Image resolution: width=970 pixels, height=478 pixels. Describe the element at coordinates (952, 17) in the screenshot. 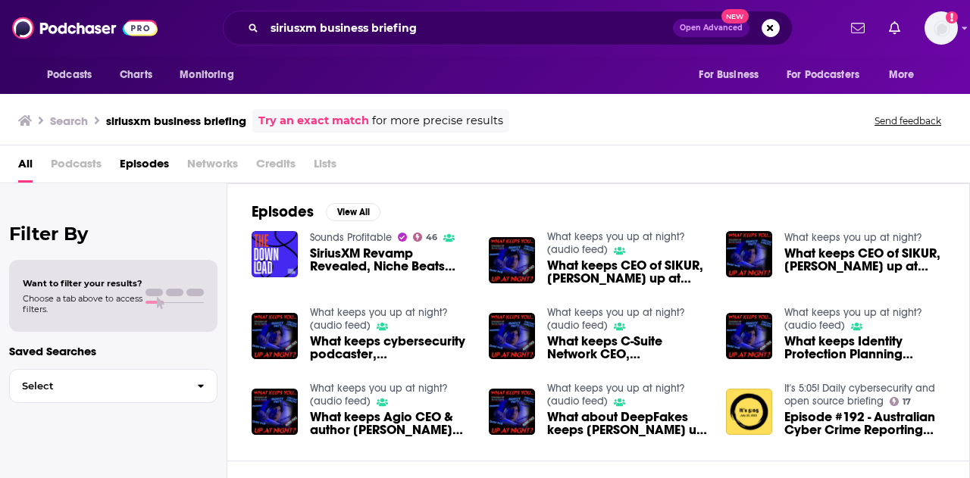

I see `svg: Add a profile image` at that location.